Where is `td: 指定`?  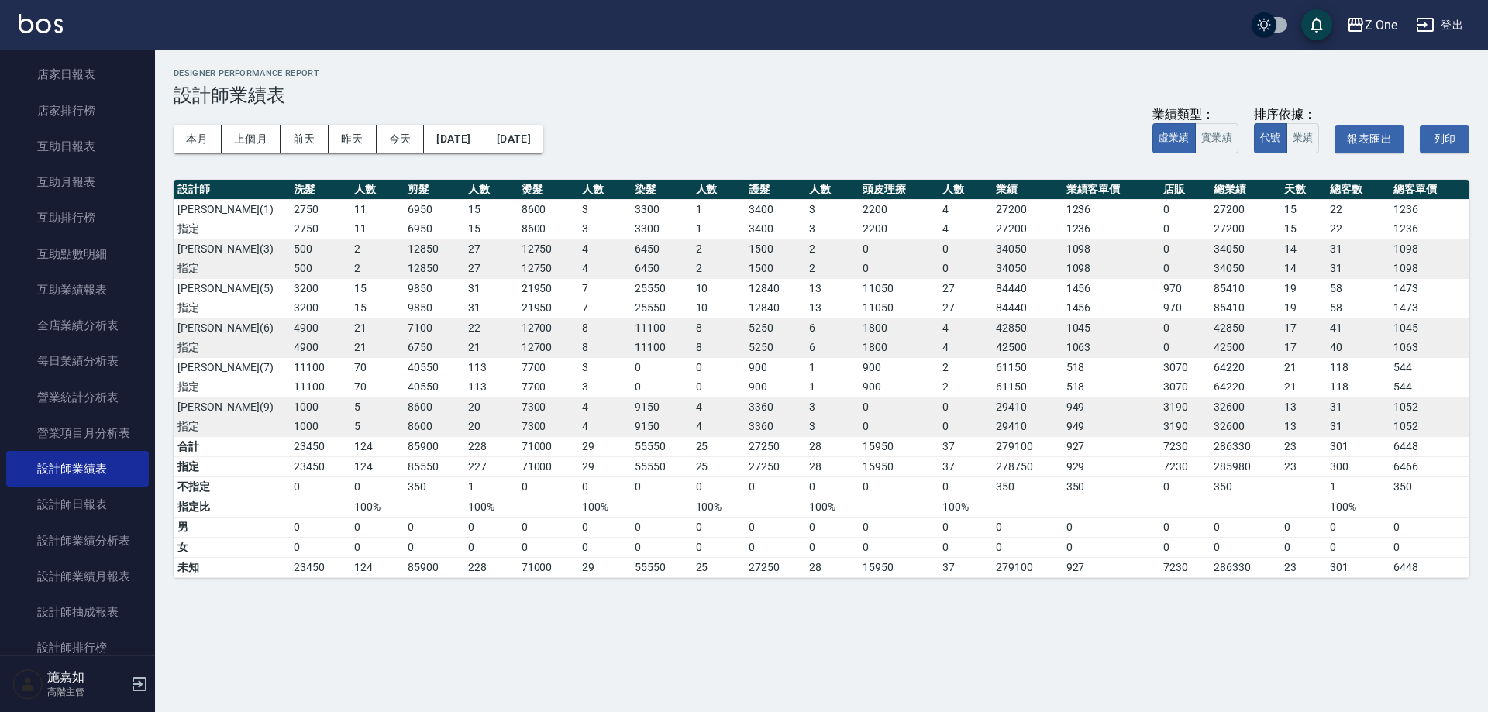
td: 指定 is located at coordinates (232, 229).